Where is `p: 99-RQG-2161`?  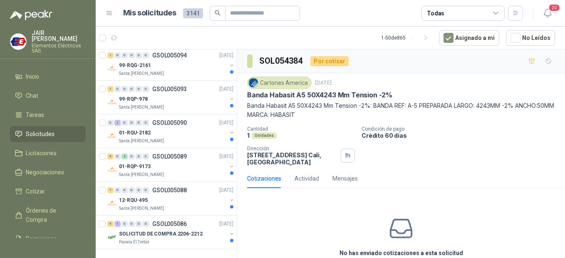
p: 99-RQG-2161 is located at coordinates (135, 65).